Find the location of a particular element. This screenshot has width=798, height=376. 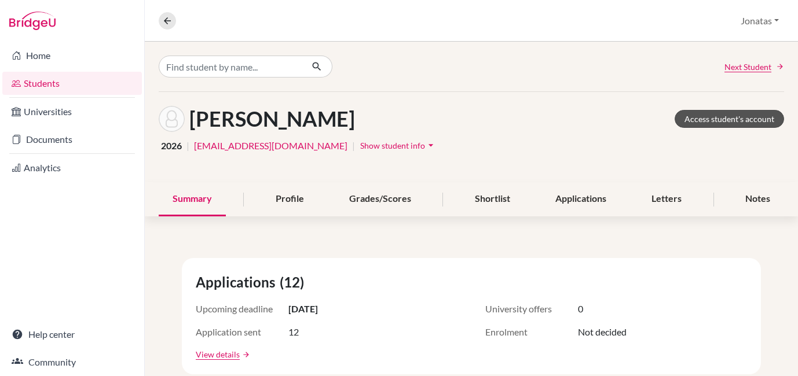

img: Kyota Ishibashi's avatar is located at coordinates (171, 119).